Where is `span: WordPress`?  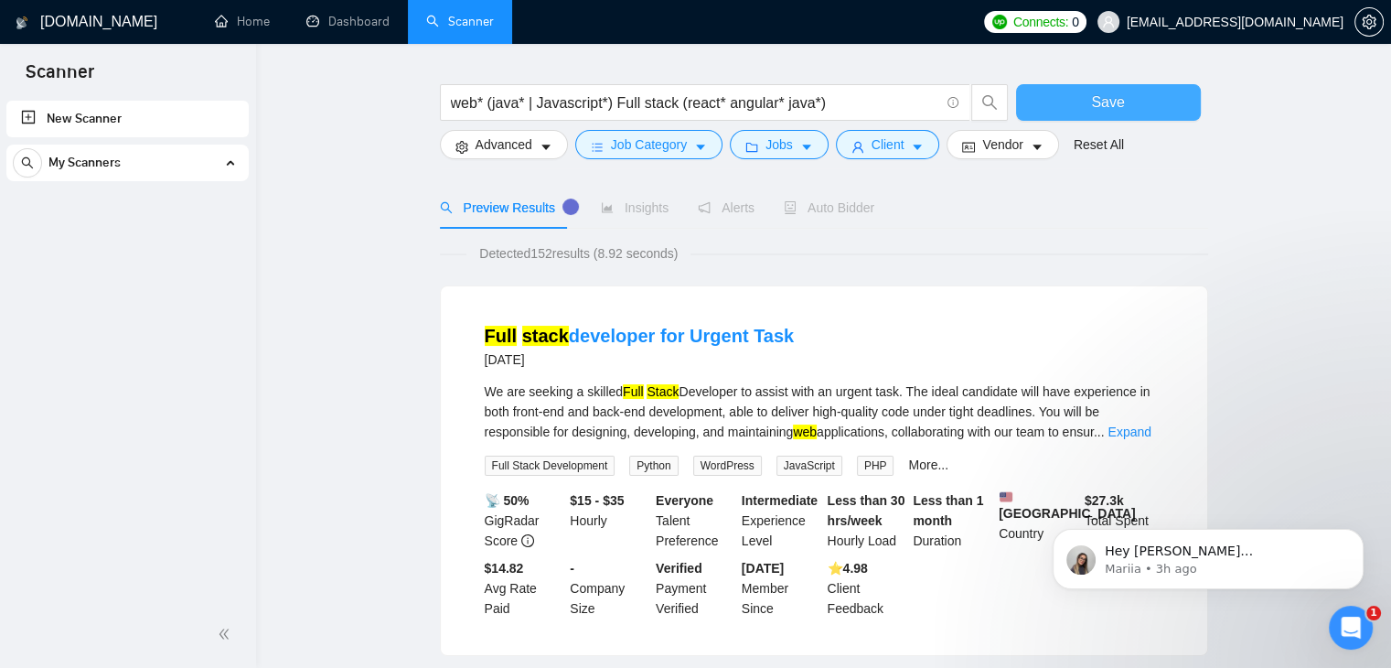 span: WordPress is located at coordinates (727, 466).